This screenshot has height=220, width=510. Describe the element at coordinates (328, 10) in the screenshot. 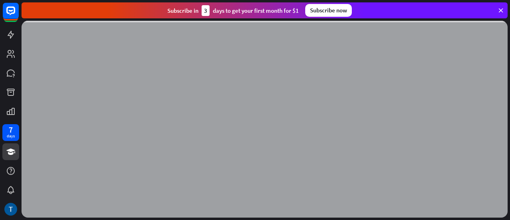

I see `div: Subscribe now` at that location.